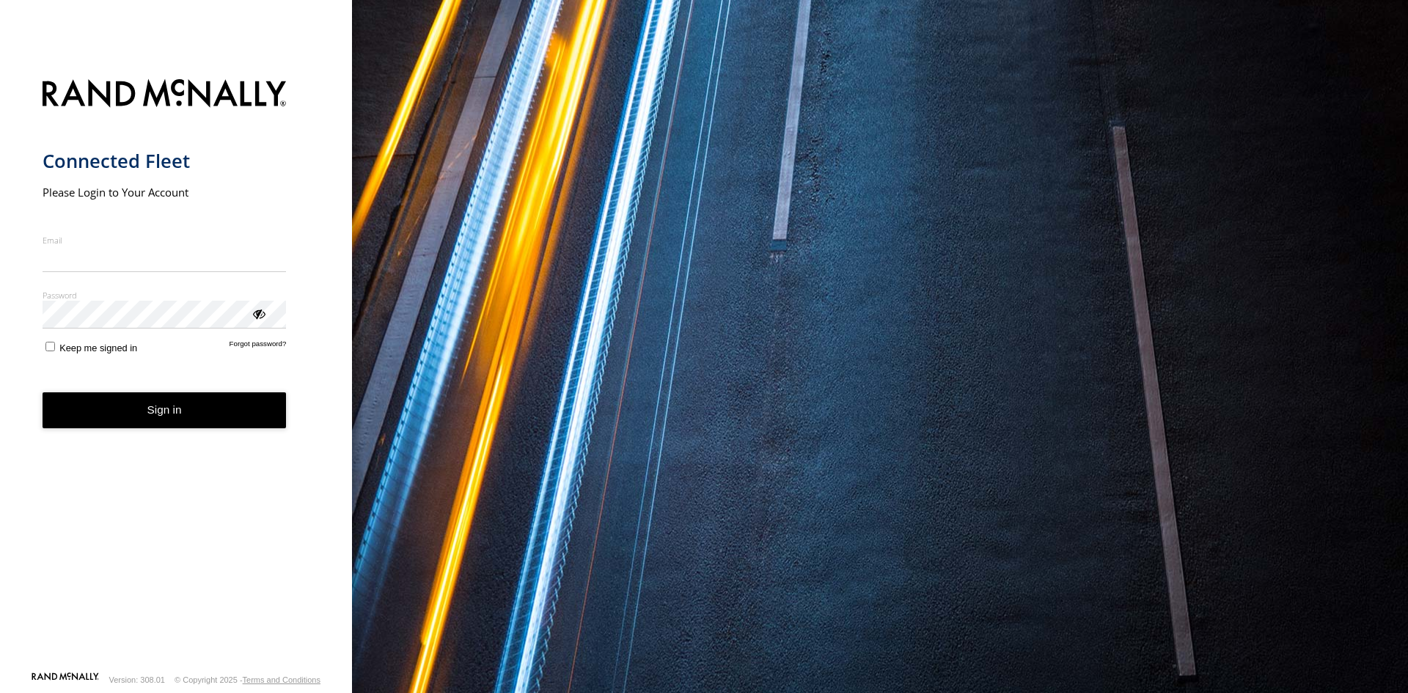 The height and width of the screenshot is (693, 1408). Describe the element at coordinates (98, 347) in the screenshot. I see `span: Keep me signed in` at that location.